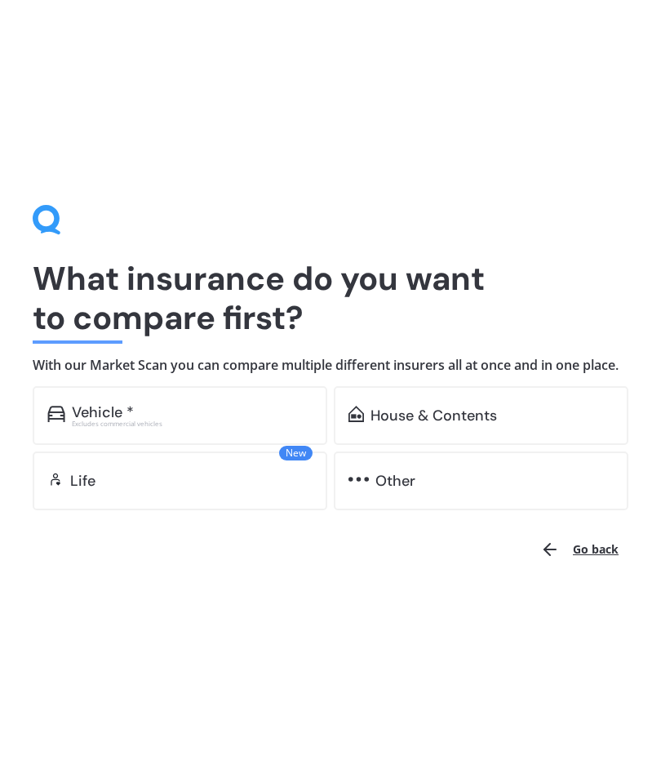 This screenshot has height=774, width=661. Describe the element at coordinates (82, 481) in the screenshot. I see `div: Life` at that location.